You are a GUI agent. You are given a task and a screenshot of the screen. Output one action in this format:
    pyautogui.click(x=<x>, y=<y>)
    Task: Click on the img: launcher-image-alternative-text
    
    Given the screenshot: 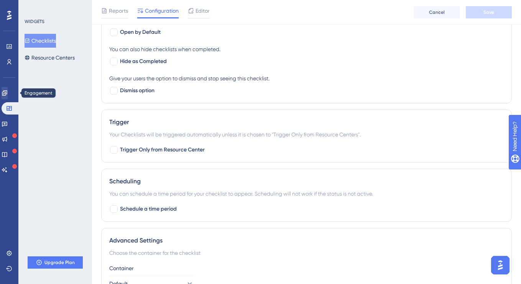 What is the action you would take?
    pyautogui.click(x=12, y=12)
    